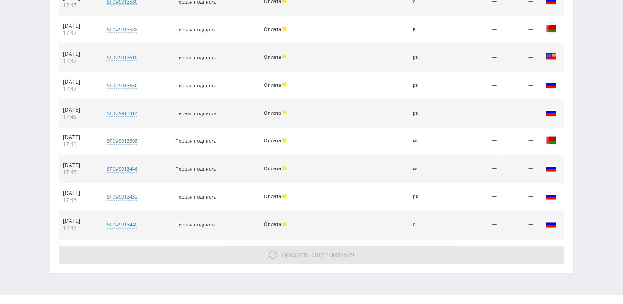 Image resolution: width=623 pixels, height=304 pixels. Describe the element at coordinates (429, 29) in the screenshot. I see `div: в` at that location.